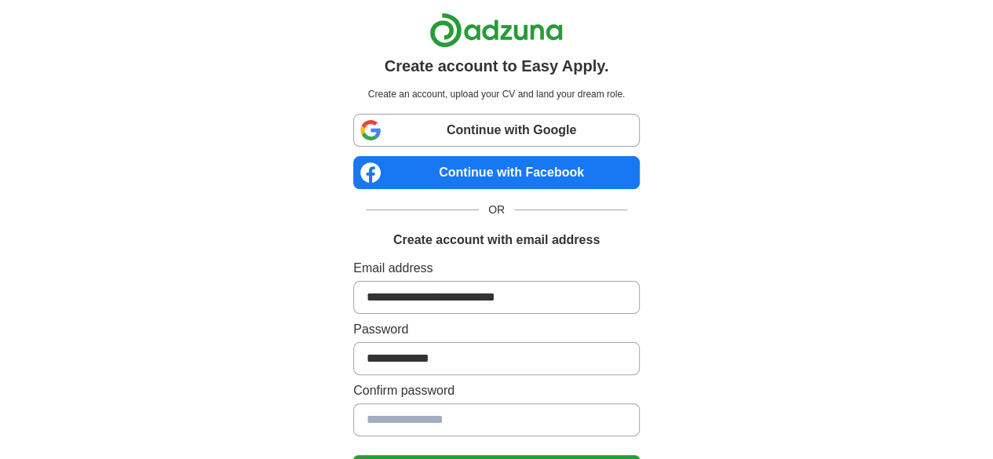  I want to click on label: Password, so click(496, 330).